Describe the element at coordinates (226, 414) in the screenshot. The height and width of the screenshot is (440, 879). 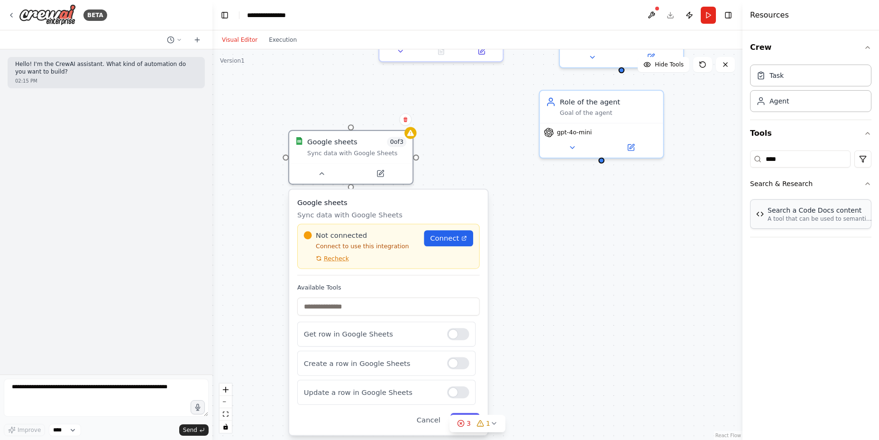
I see `button: fit view` at that location.